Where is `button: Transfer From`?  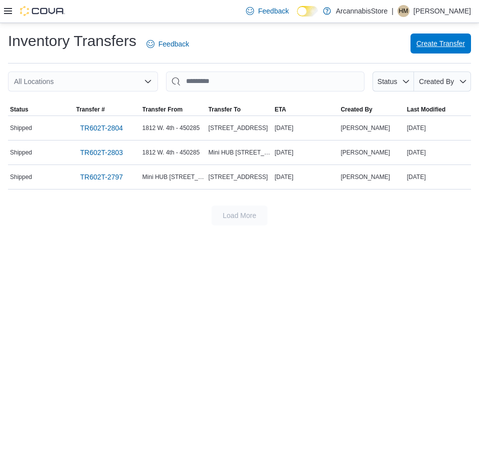
button: Transfer From is located at coordinates (173, 109).